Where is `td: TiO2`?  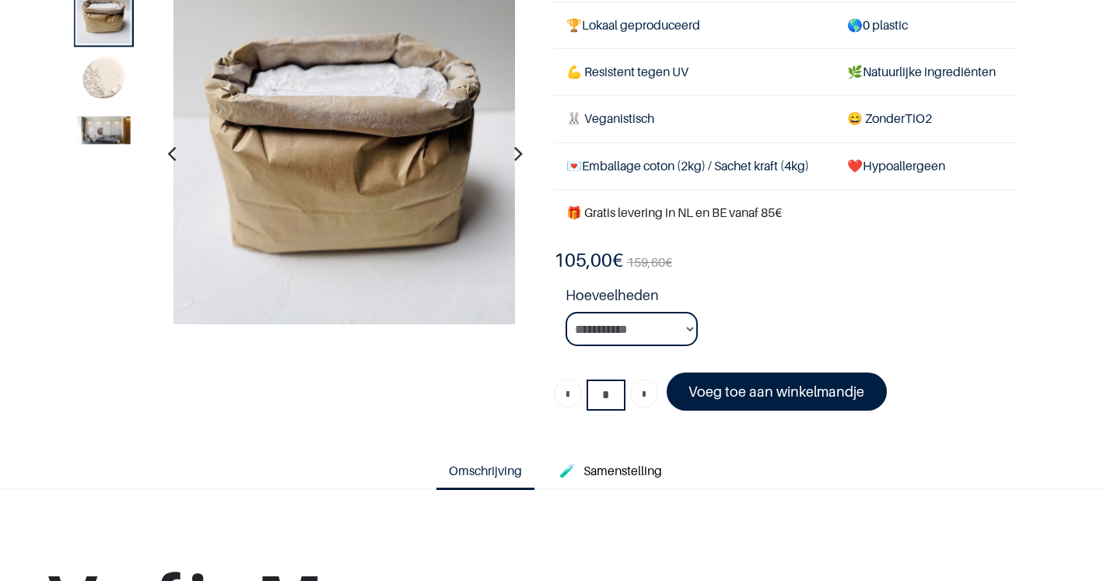 td: TiO2 is located at coordinates (925, 119).